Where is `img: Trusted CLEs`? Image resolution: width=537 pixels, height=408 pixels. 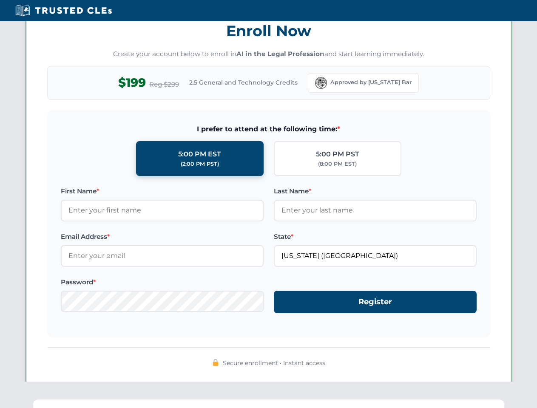
img: Trusted CLEs is located at coordinates (63, 11).